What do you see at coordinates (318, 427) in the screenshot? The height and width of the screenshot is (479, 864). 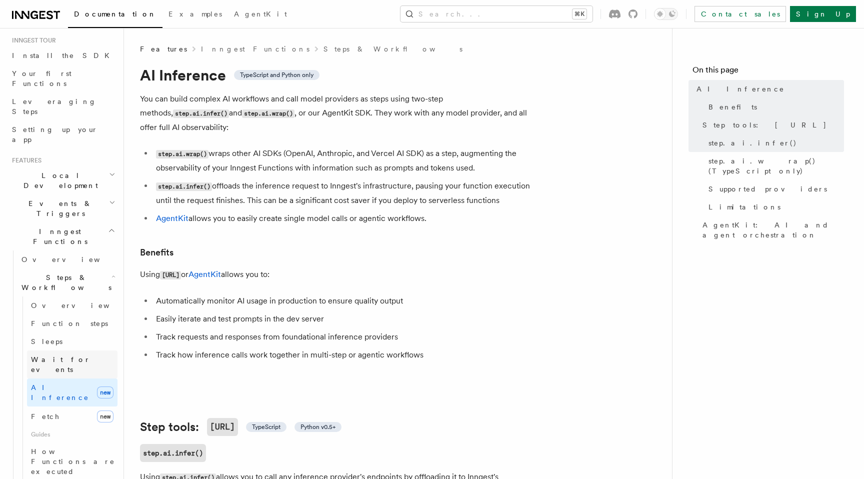 I see `span: Python v0.5+` at bounding box center [318, 427].